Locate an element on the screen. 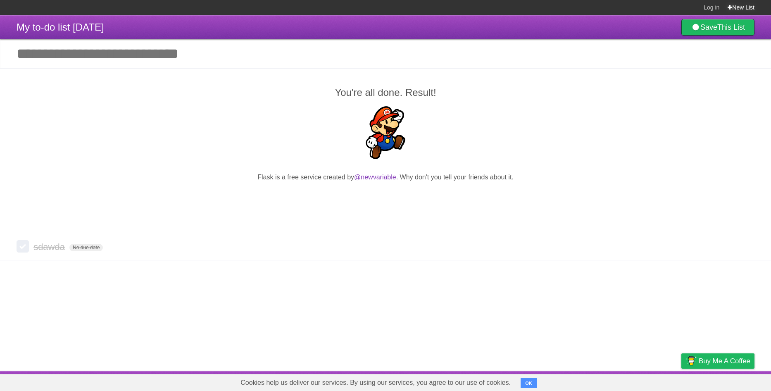 The width and height of the screenshot is (771, 391). a: Suggest a feature is located at coordinates (728, 381).